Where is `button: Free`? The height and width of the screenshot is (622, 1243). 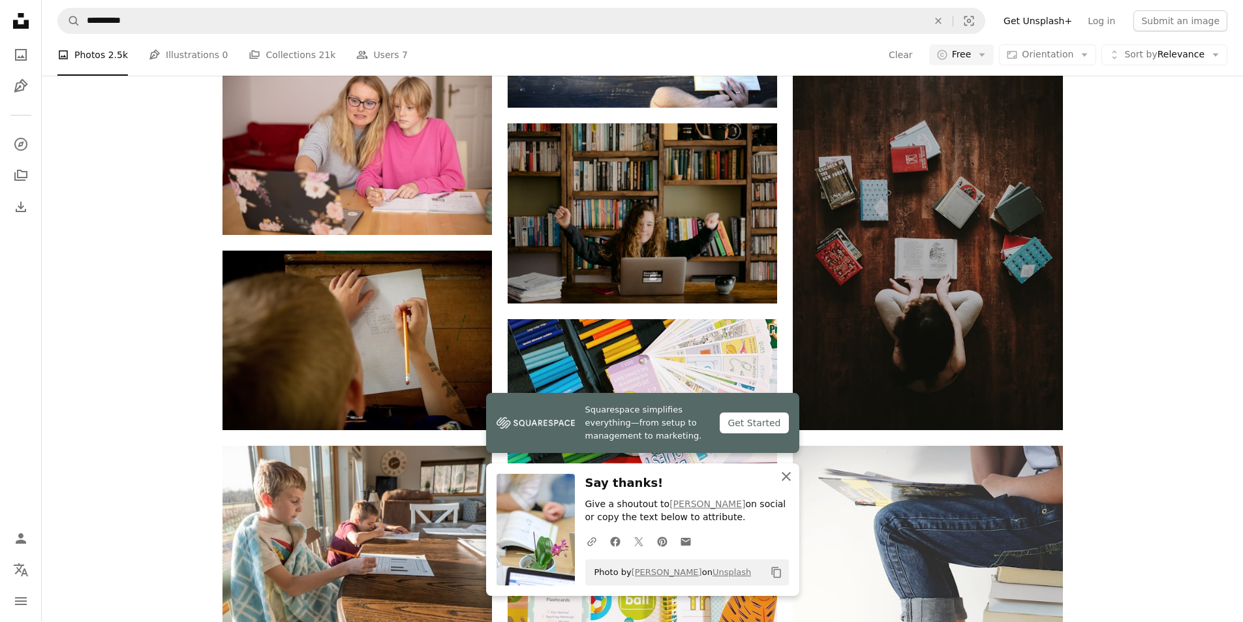 button: Free is located at coordinates (962, 55).